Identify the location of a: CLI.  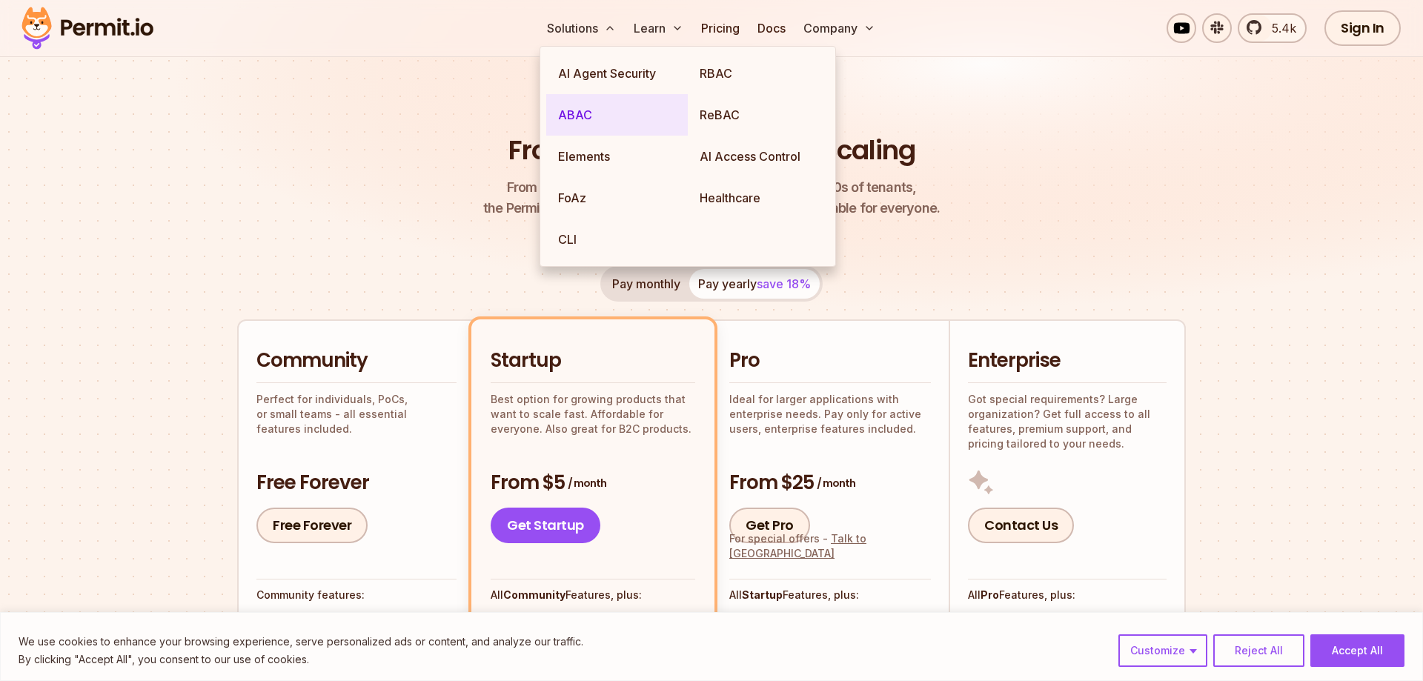
(617, 239).